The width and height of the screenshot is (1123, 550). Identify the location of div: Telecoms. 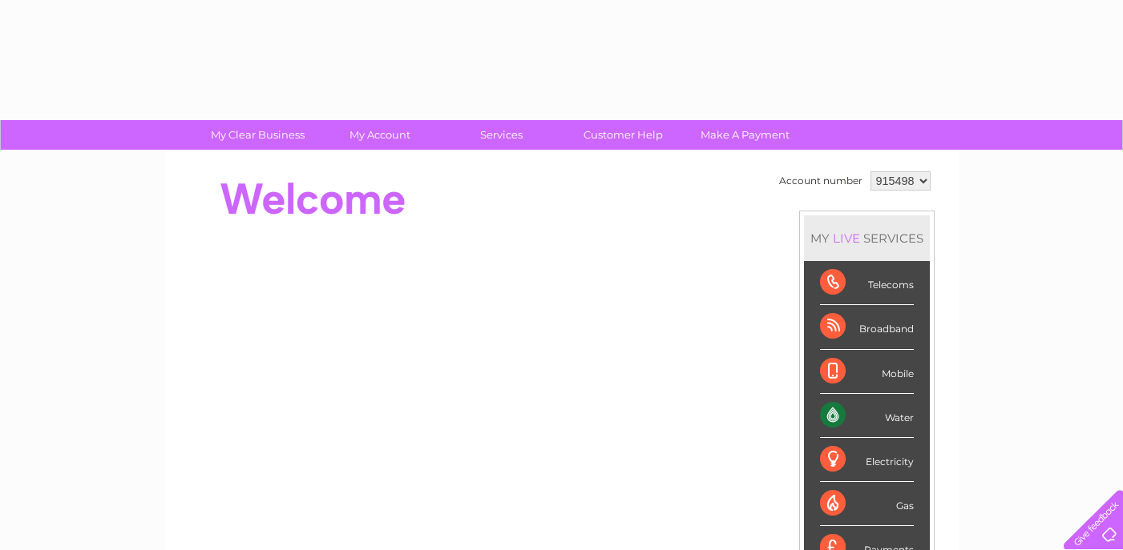
(866, 283).